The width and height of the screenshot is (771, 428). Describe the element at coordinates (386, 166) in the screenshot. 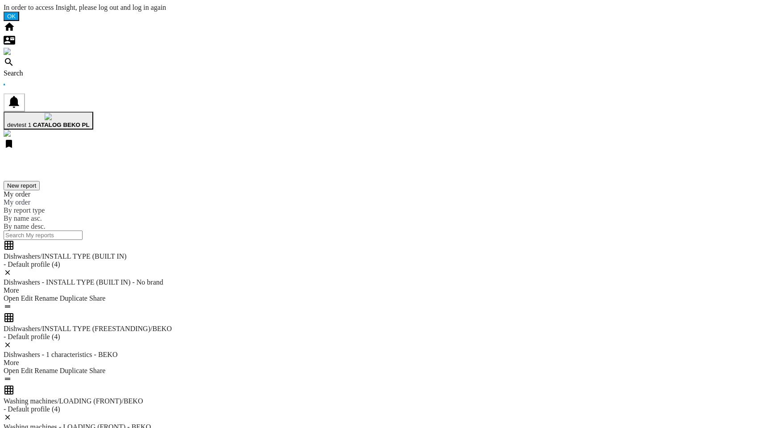

I see `h2: My reports` at that location.